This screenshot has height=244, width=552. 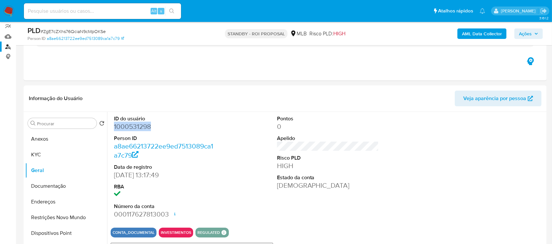 What do you see at coordinates (528, 34) in the screenshot?
I see `button: Ações` at bounding box center [528, 34].